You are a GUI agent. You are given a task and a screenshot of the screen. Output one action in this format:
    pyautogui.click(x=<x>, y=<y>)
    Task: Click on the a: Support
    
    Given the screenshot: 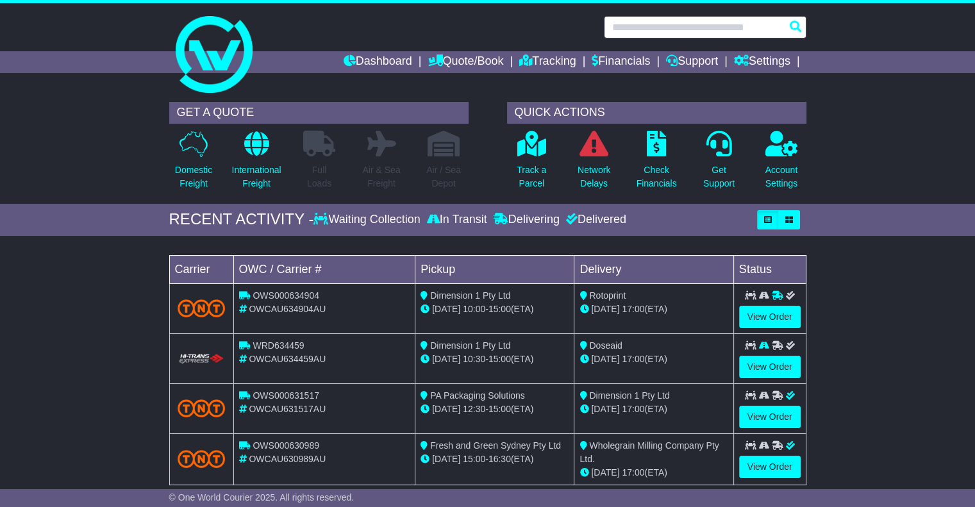 What is the action you would take?
    pyautogui.click(x=692, y=62)
    